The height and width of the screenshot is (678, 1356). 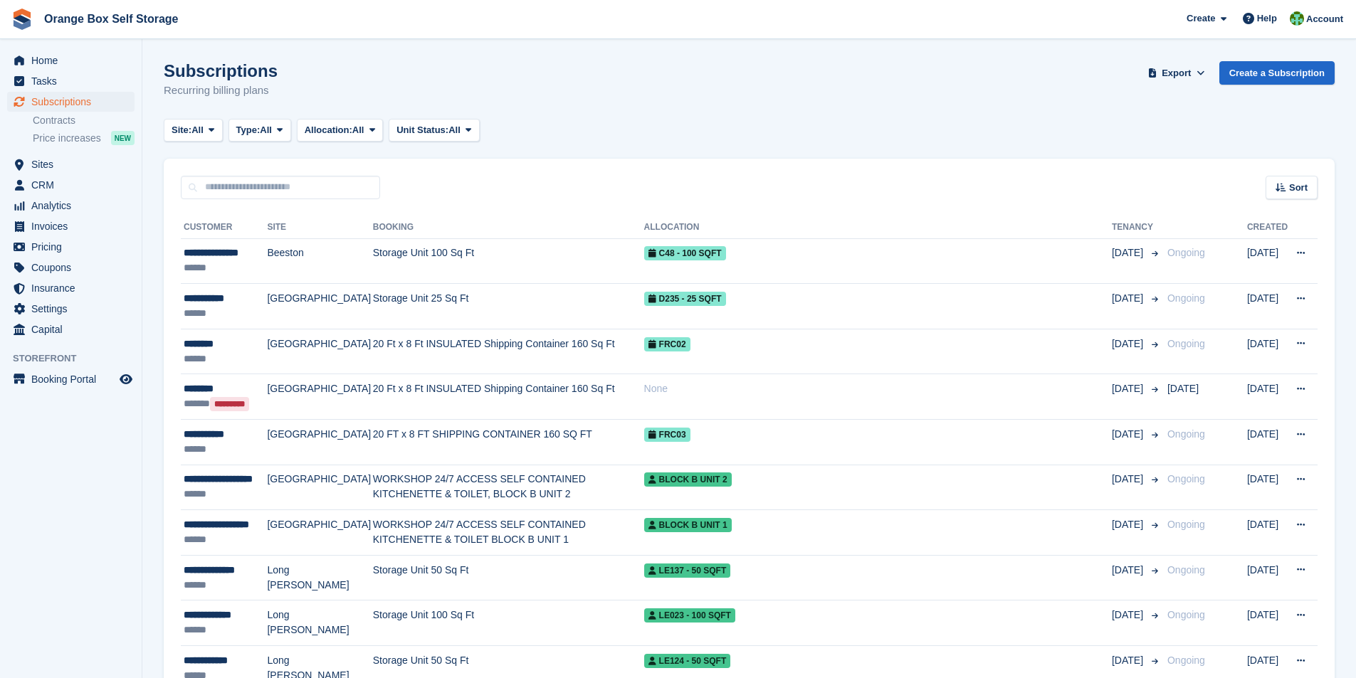 I want to click on span: Coupons, so click(x=74, y=268).